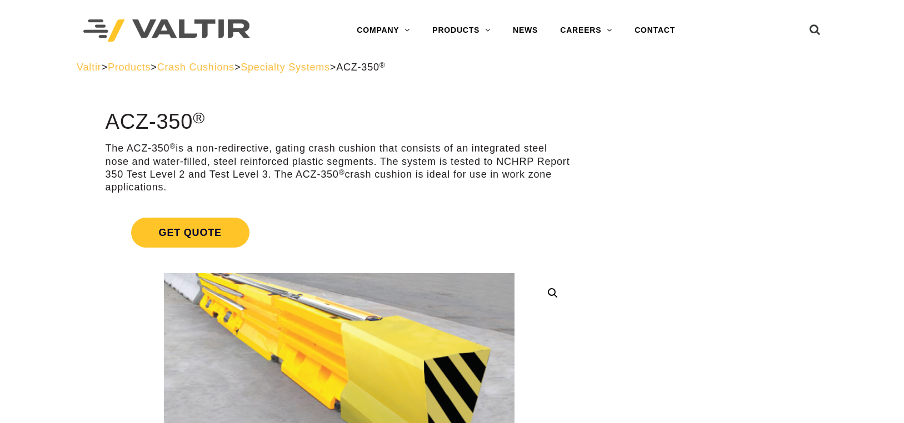 This screenshot has height=423, width=904. Describe the element at coordinates (285, 67) in the screenshot. I see `span: Specialty Systems` at that location.